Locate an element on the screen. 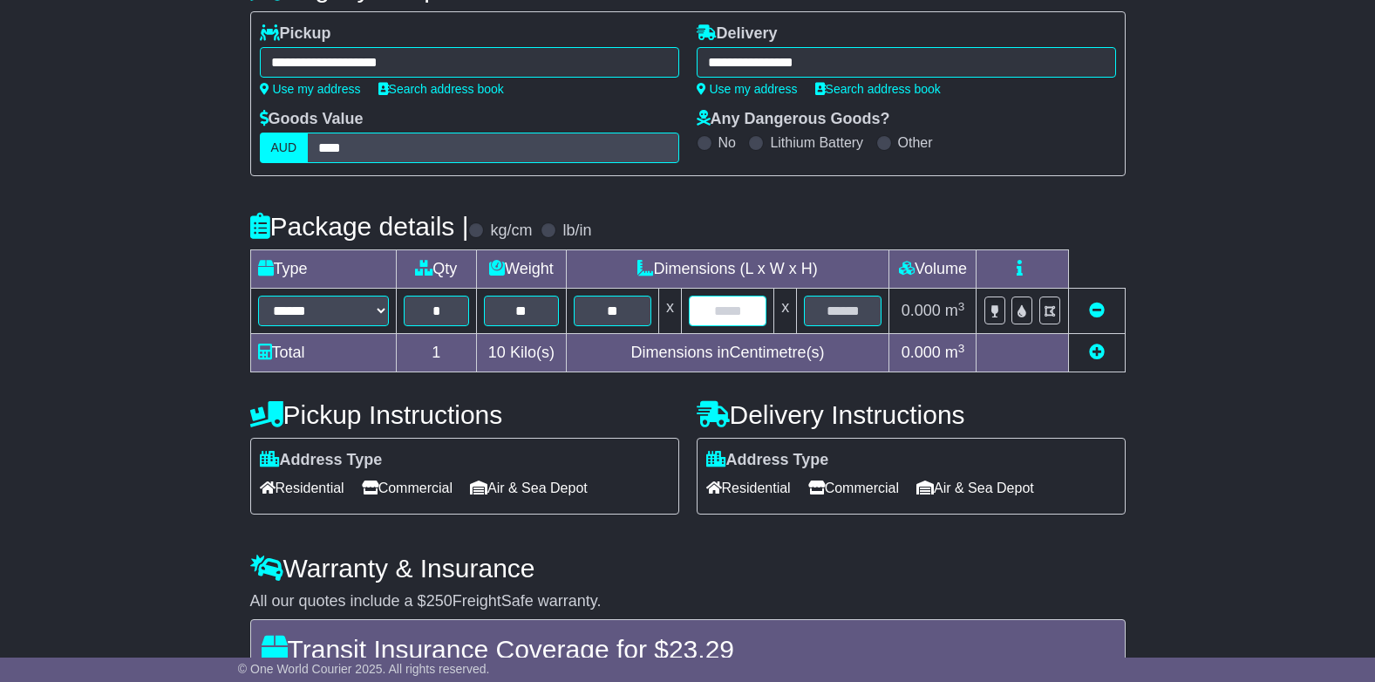 This screenshot has height=682, width=1375. td: 1 is located at coordinates (436, 353).